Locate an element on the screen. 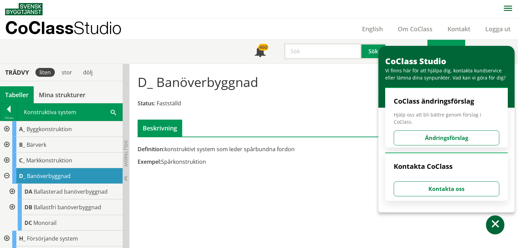 This screenshot has width=518, height=248. div: Tillbaka is located at coordinates (9, 118).